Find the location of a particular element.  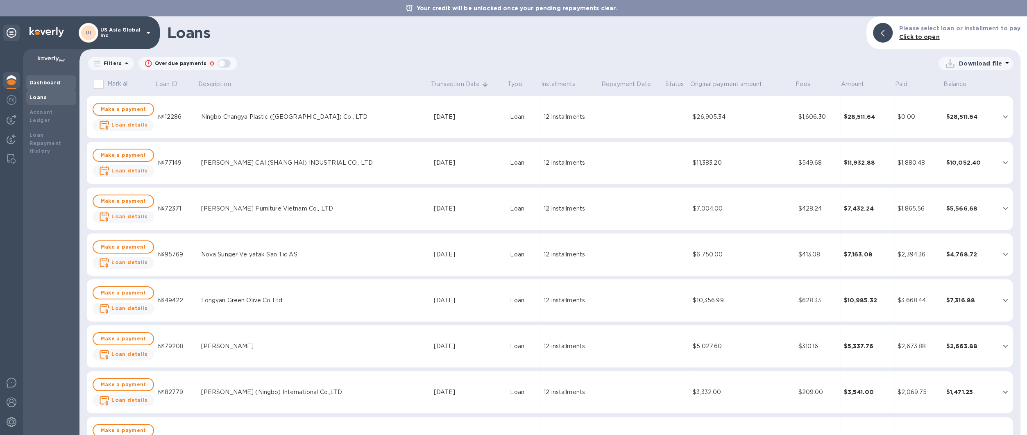

div: №72371 is located at coordinates (176, 208).